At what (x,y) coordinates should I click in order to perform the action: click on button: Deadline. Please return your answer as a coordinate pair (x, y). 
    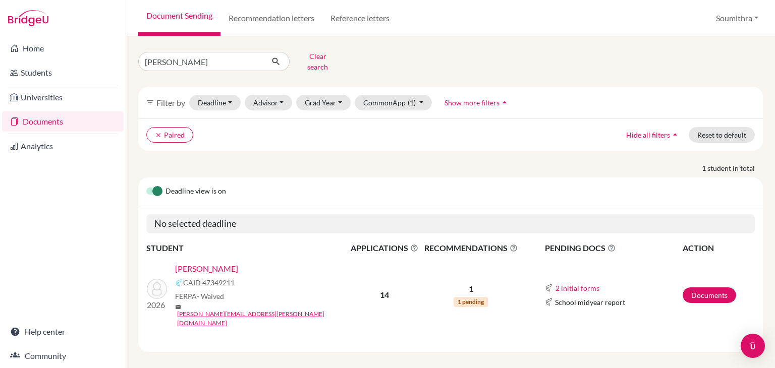
    Looking at the image, I should click on (215, 102).